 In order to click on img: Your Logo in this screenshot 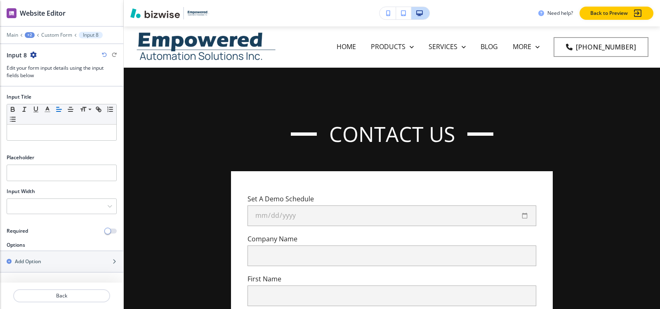, I will do `click(199, 13)`.